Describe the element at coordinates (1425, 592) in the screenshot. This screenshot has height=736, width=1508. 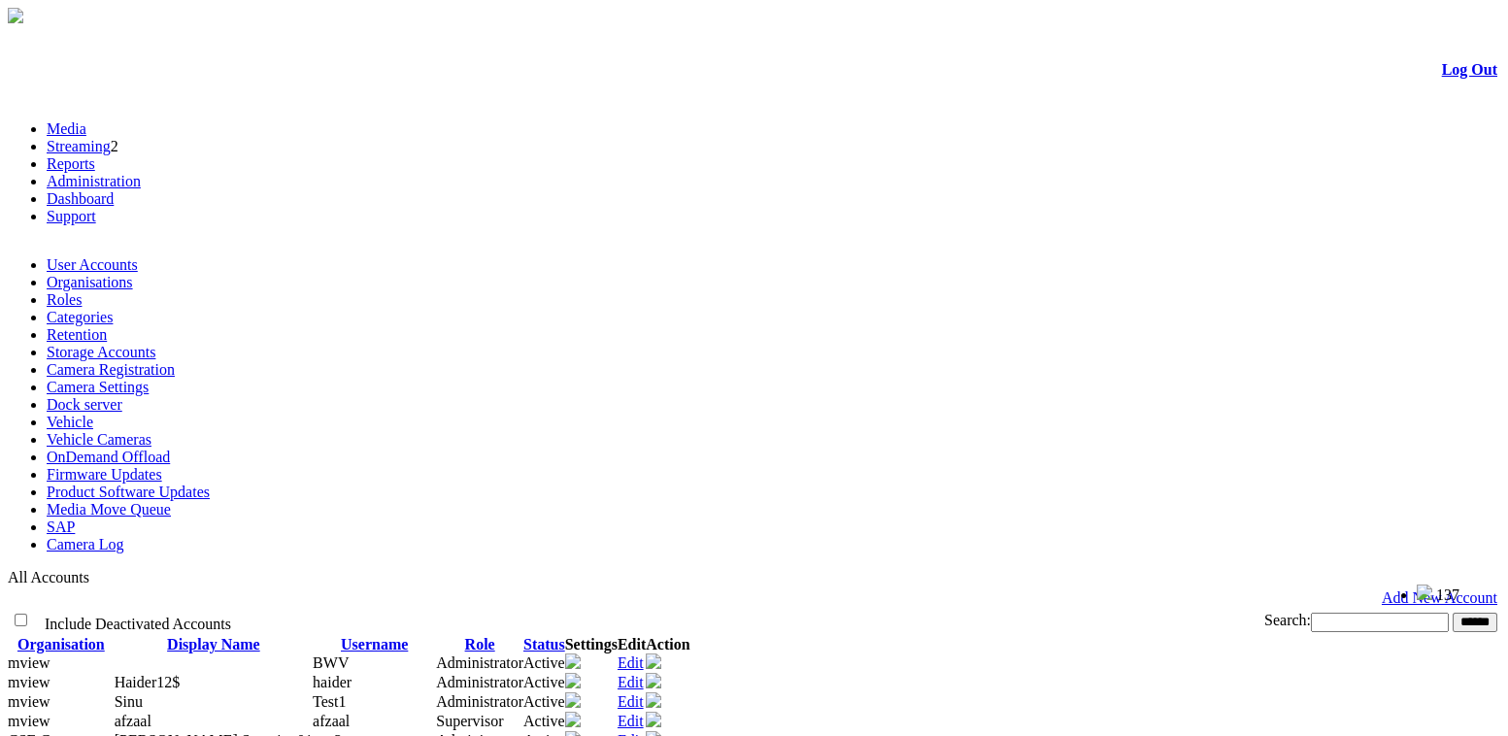
I see `img: bell25.png` at that location.